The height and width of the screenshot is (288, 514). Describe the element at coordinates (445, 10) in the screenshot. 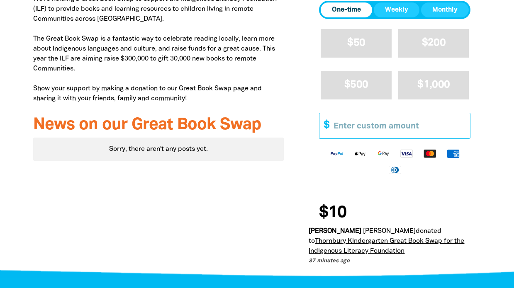

I see `span: Monthly` at that location.